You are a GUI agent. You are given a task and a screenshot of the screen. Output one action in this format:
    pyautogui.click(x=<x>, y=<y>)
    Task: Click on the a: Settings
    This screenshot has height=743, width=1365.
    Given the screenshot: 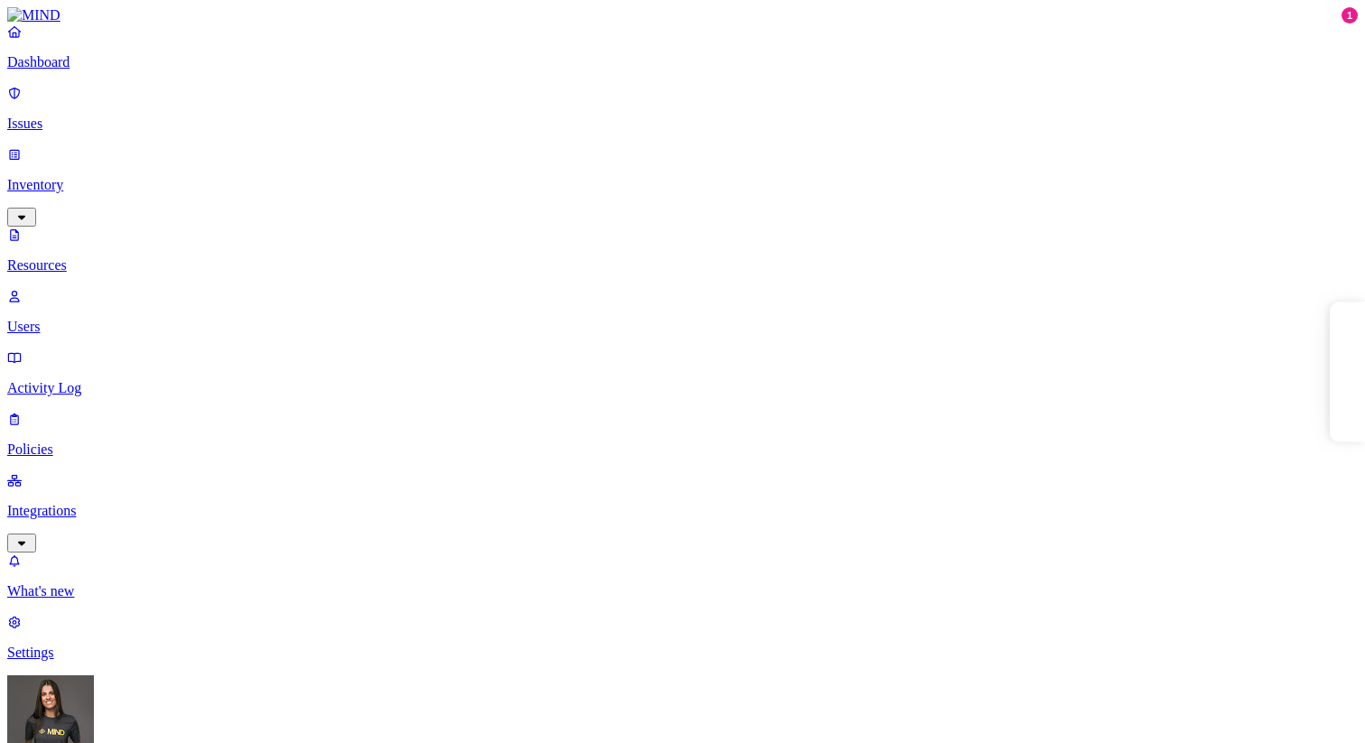 What is the action you would take?
    pyautogui.click(x=683, y=637)
    